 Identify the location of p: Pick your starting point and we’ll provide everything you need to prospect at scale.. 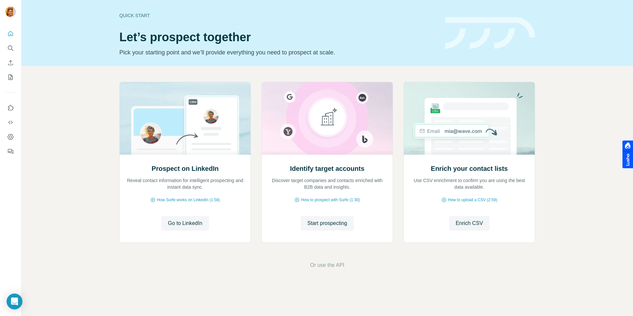
(278, 52).